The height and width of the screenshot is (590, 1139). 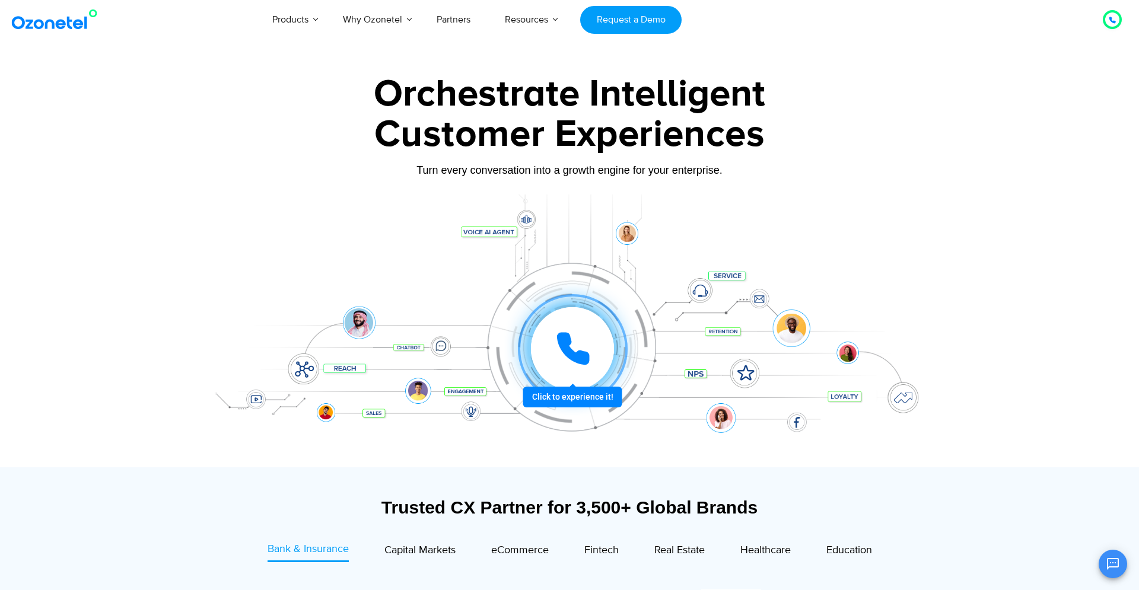 I want to click on div: Orchestrate Intelligent, so click(x=569, y=94).